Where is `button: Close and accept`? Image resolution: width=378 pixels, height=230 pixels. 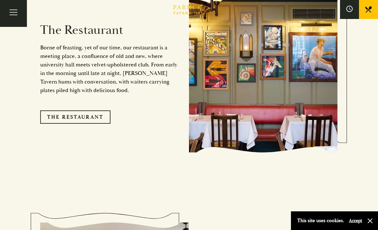 button: Close and accept is located at coordinates (371, 221).